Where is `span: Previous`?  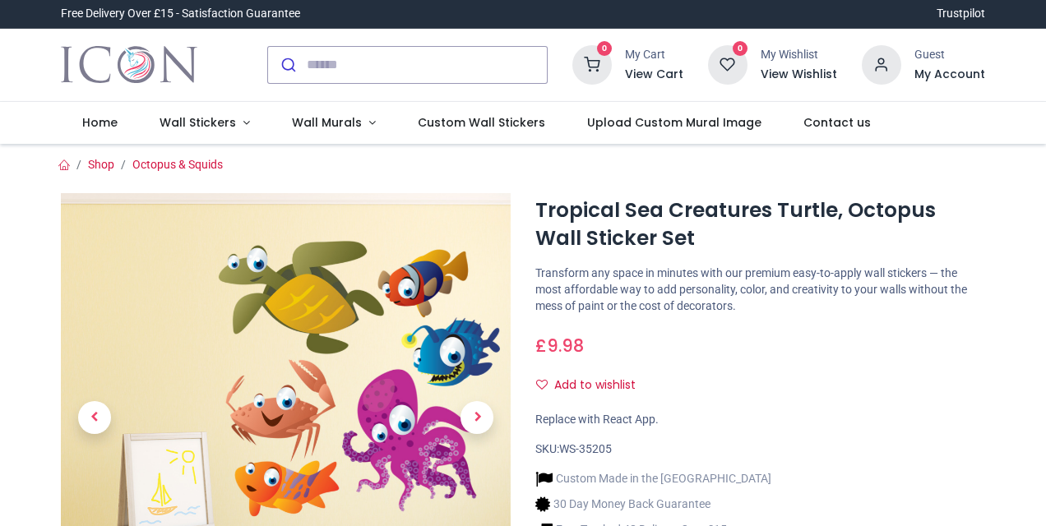 span: Previous is located at coordinates (95, 418).